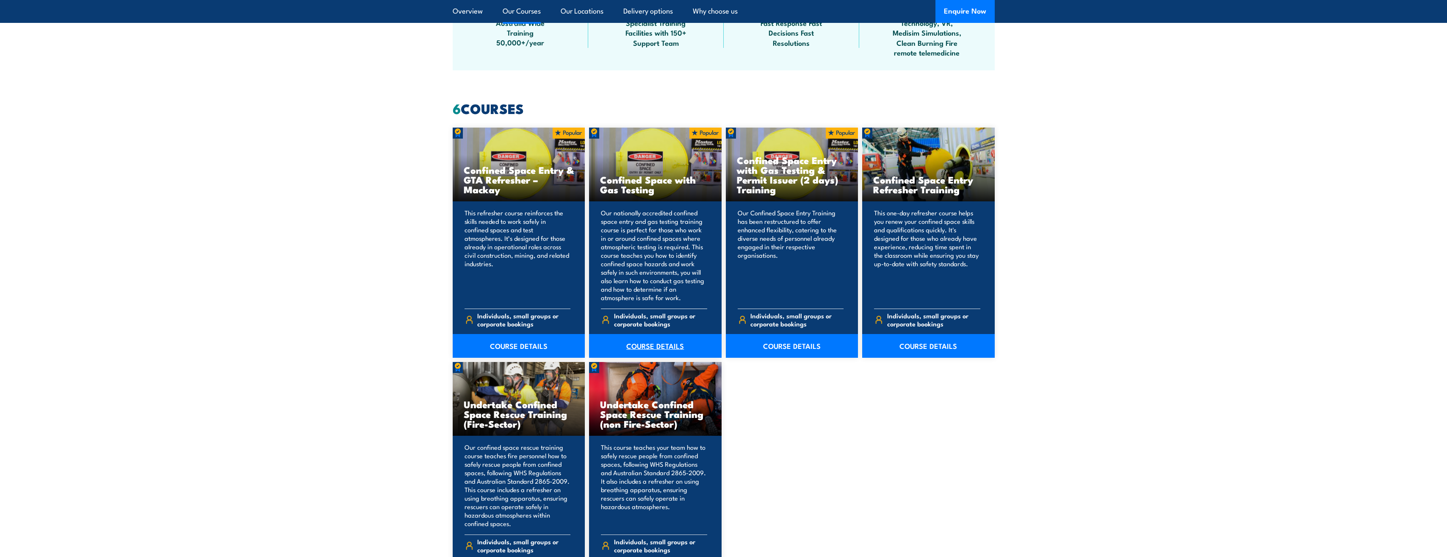 The image size is (1447, 557). Describe the element at coordinates (791, 255) in the screenshot. I see `p: Our Confined Space Entry Training has been restructured to offer enhanced flexibility, catering t...` at that location.